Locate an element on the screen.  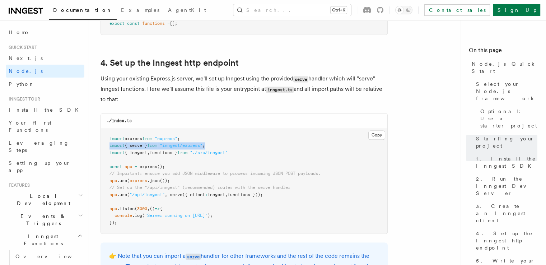
span: // Important: ensure you add JSON middleware to process incoming JSON POST payloads. is located at coordinates (215, 173).